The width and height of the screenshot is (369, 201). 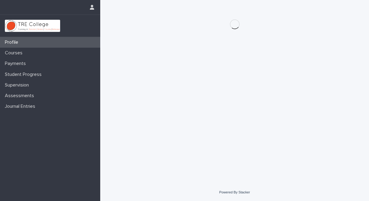 What do you see at coordinates (16, 63) in the screenshot?
I see `p: Payments` at bounding box center [16, 63].